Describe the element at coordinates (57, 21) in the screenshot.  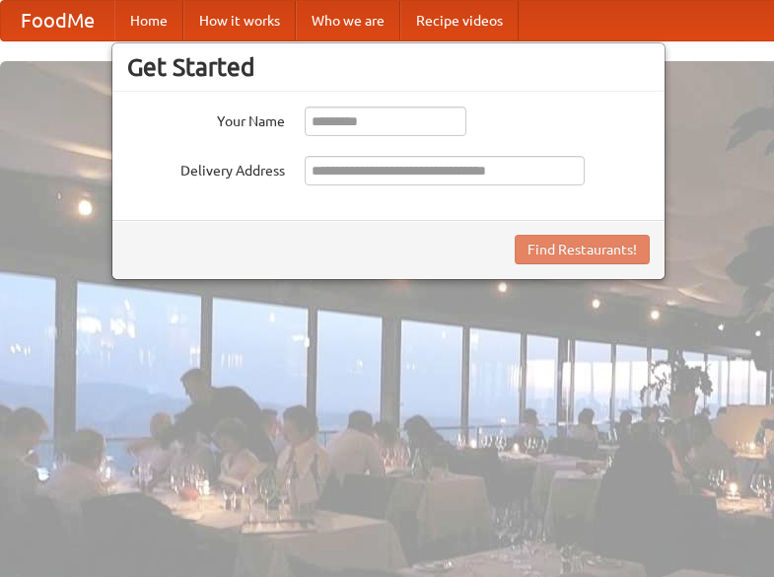
I see `a: FoodMe` at that location.